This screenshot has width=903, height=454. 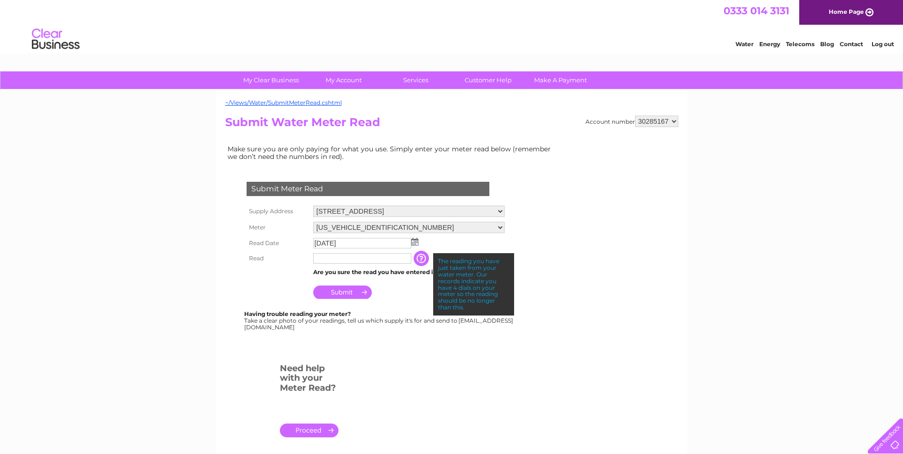 What do you see at coordinates (277, 243) in the screenshot?
I see `th: Read Date` at bounding box center [277, 243].